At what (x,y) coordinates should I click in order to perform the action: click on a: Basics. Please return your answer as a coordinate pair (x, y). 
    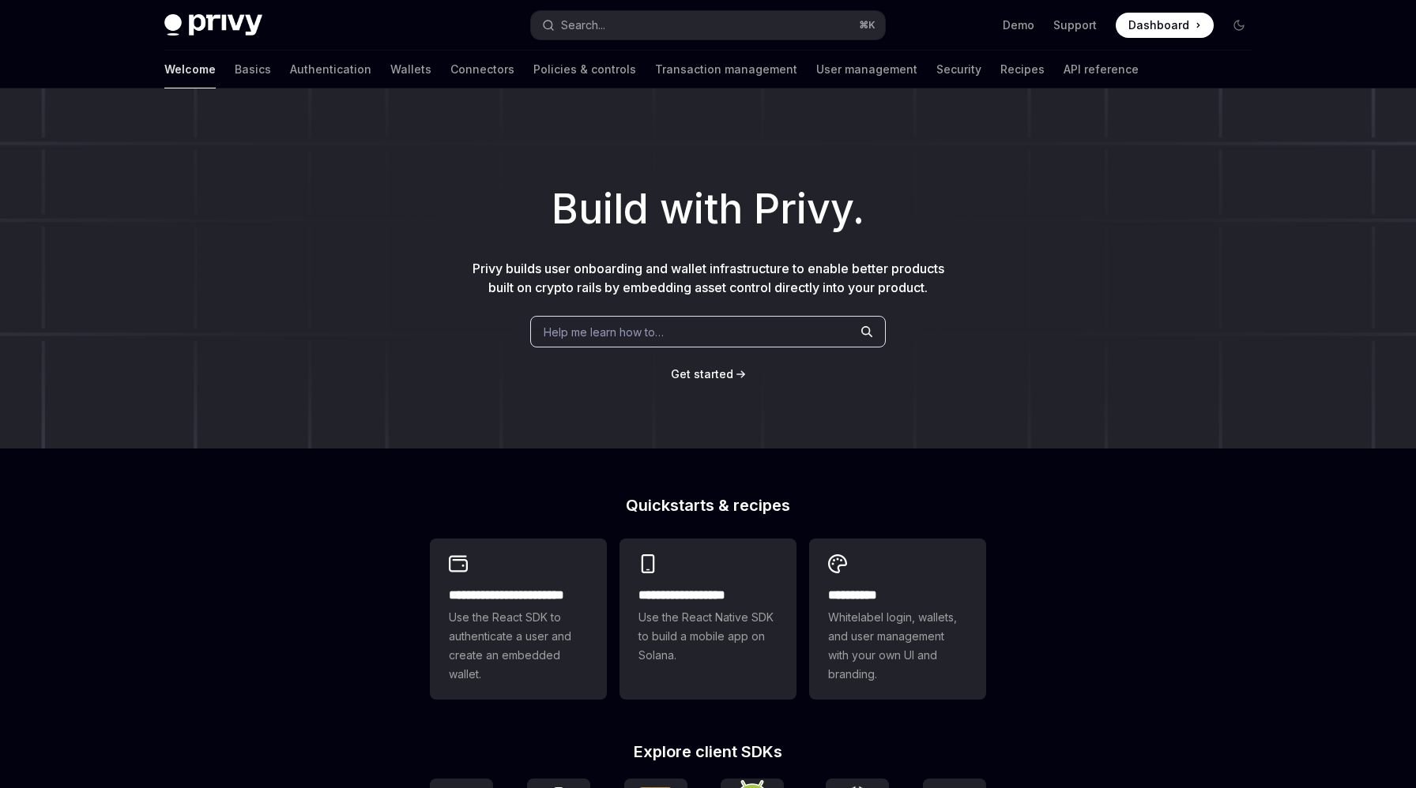
    Looking at the image, I should click on (253, 70).